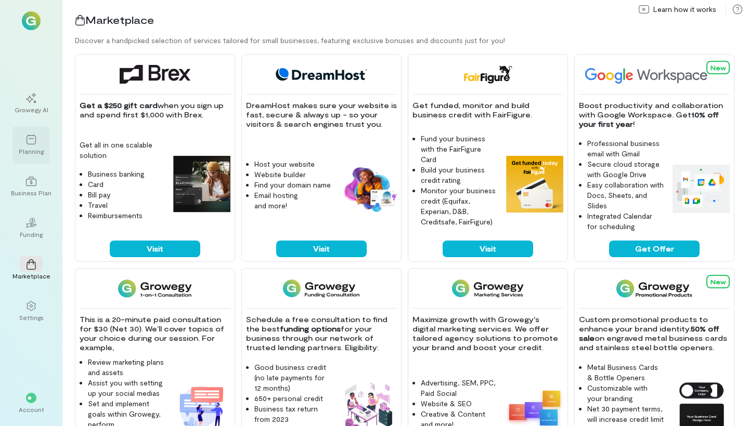 This screenshot has height=426, width=749. Describe the element at coordinates (487, 74) in the screenshot. I see `img: FairFigure` at that location.